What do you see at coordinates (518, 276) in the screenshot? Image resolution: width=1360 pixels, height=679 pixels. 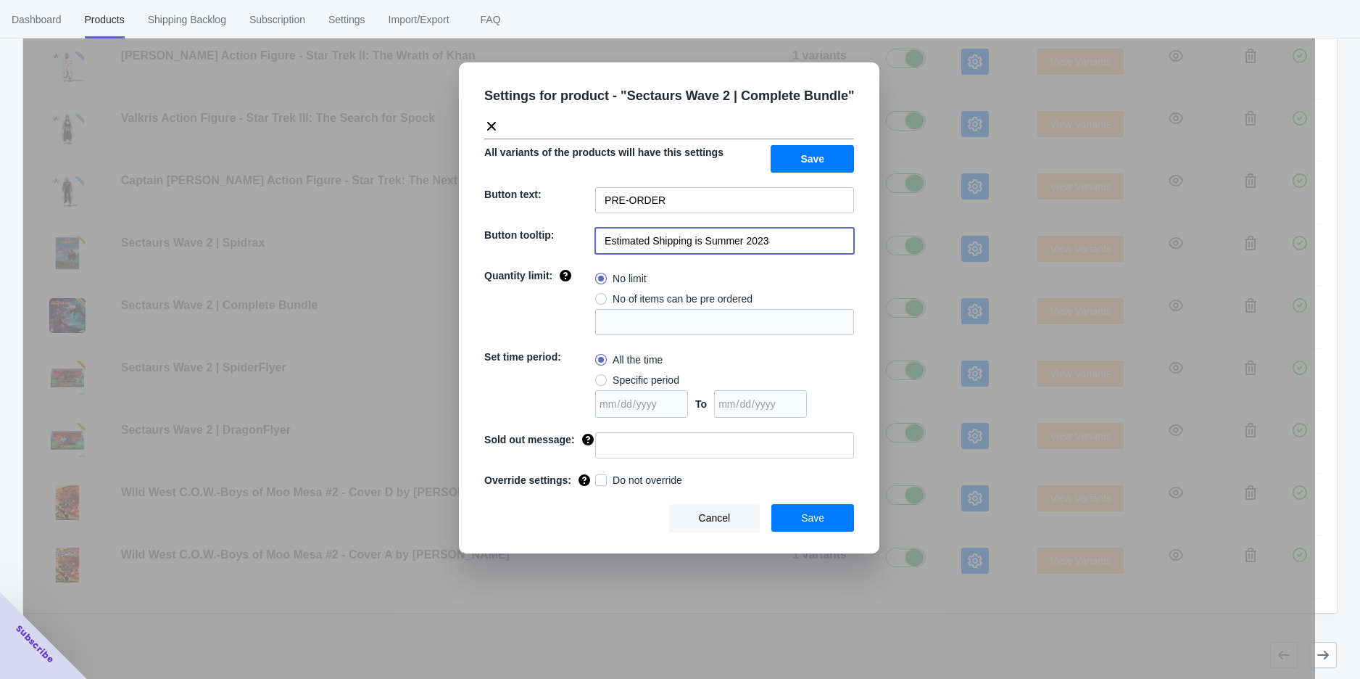 I see `span: Quantity limit:` at bounding box center [518, 276].